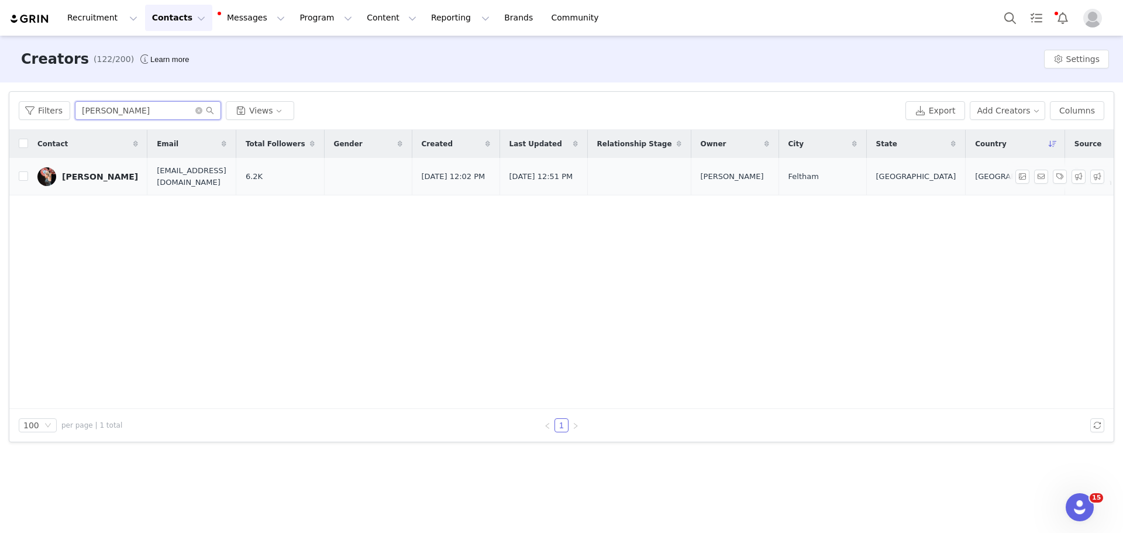 This screenshot has height=533, width=1123. Describe the element at coordinates (117, 165) in the screenshot. I see `div: When payments are cancelled in our system, the funds are automatically refunded to your creator f...` at that location.